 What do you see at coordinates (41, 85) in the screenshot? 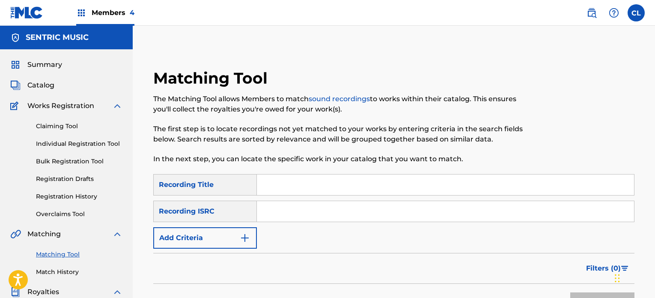
I see `span: Catalog` at bounding box center [41, 85].